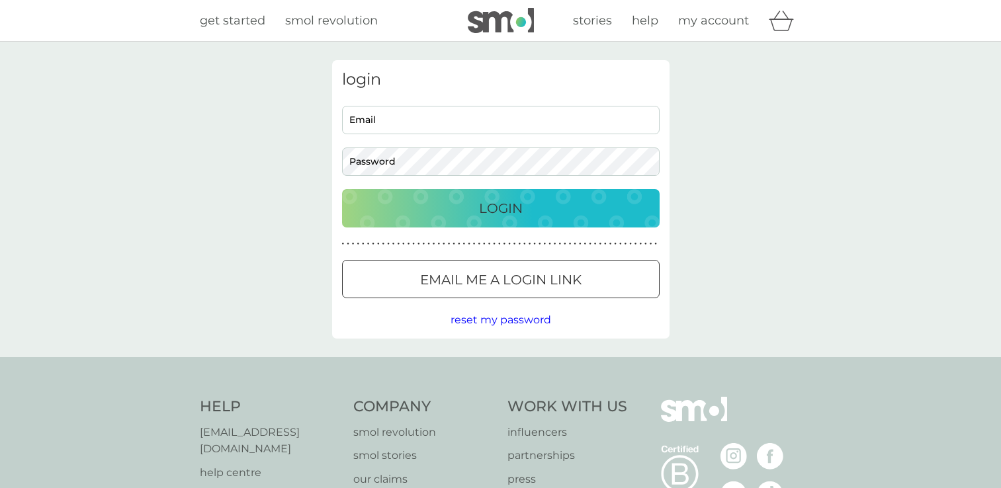  I want to click on h4: Company, so click(424, 407).